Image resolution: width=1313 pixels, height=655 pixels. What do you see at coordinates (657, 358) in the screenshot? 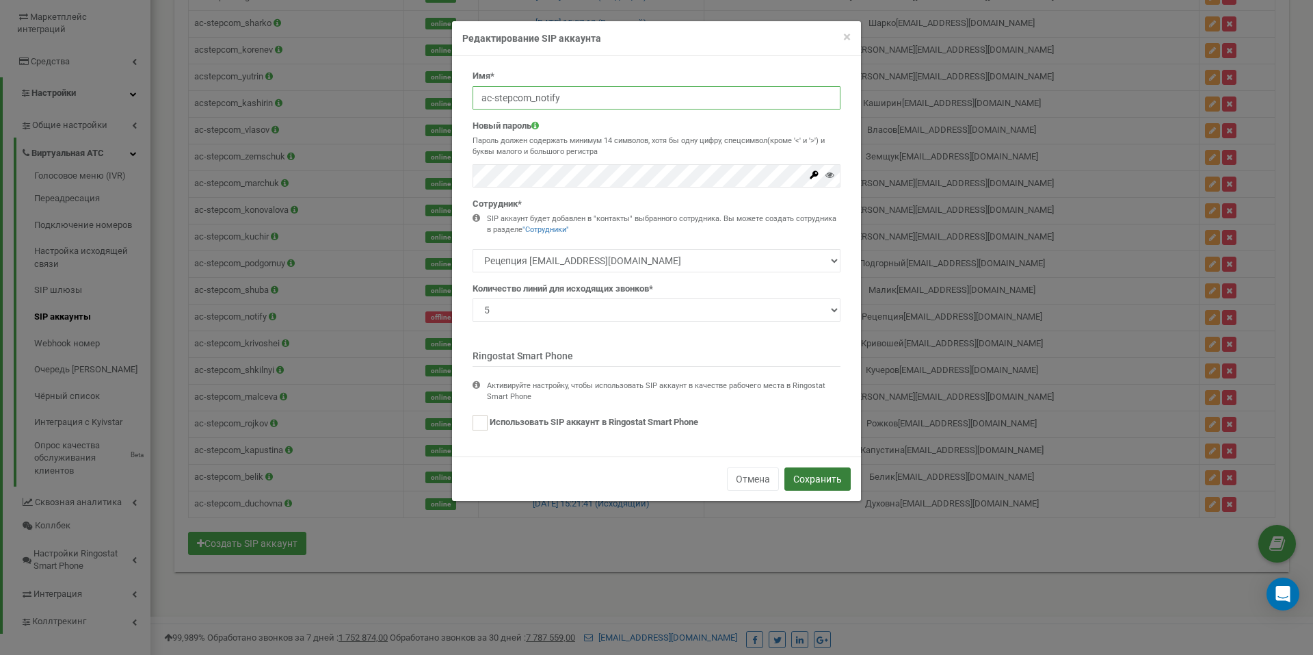
I see `p: Ringostat Smart Phone` at bounding box center [657, 358].